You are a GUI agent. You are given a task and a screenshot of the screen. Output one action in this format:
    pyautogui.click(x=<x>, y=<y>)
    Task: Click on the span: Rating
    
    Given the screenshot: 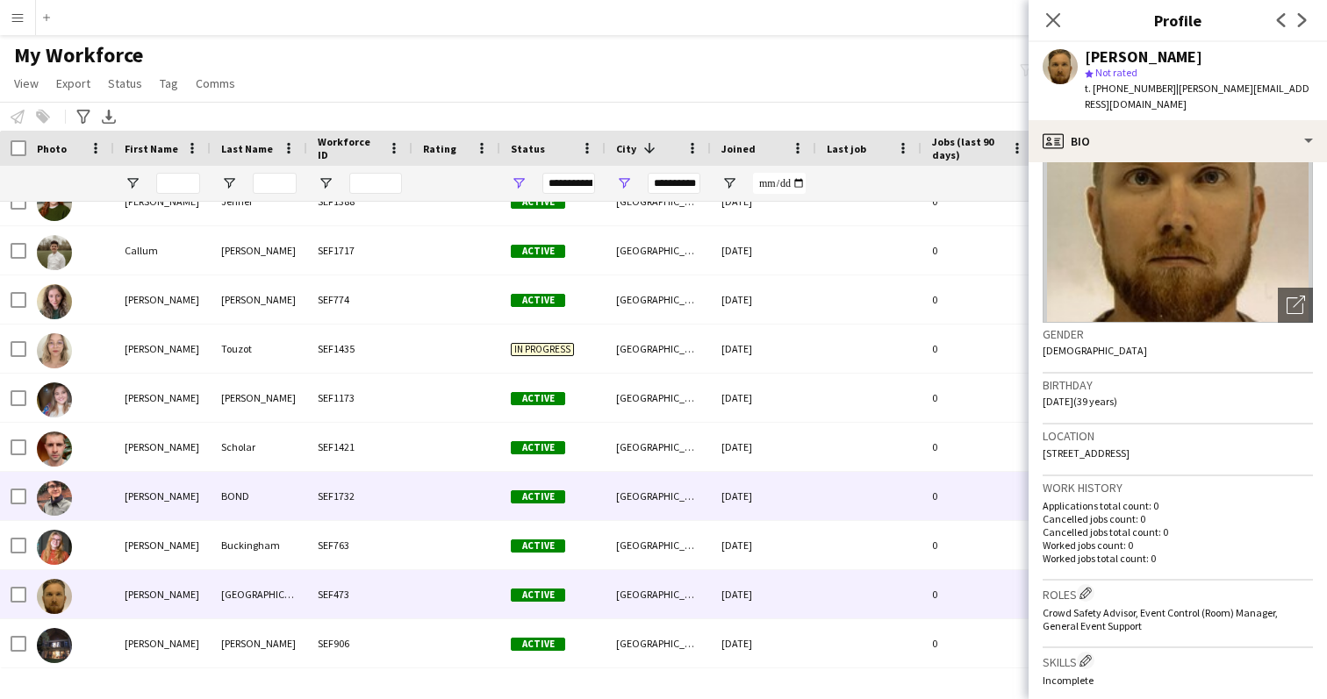 What is the action you would take?
    pyautogui.click(x=440, y=148)
    